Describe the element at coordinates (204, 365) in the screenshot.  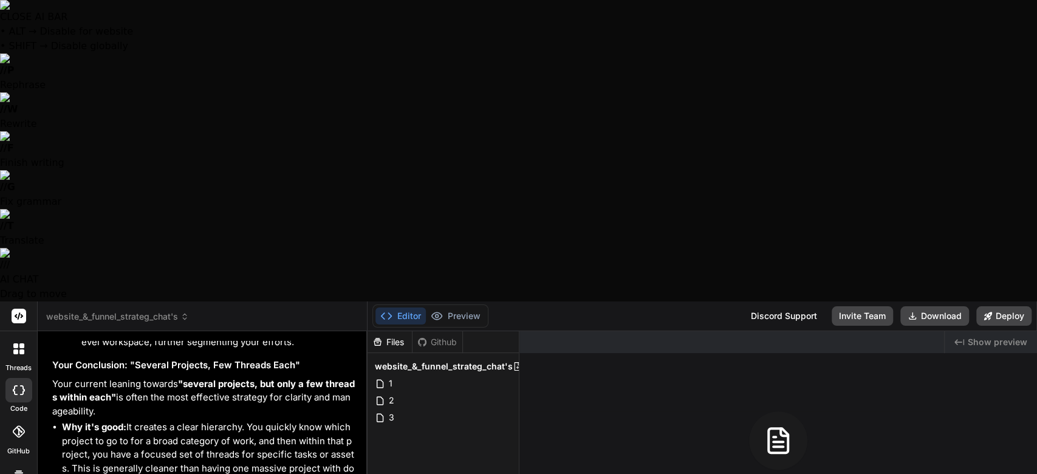
I see `h3: Your Conclusion: "Several Projects, Few Threads Each"` at that location.